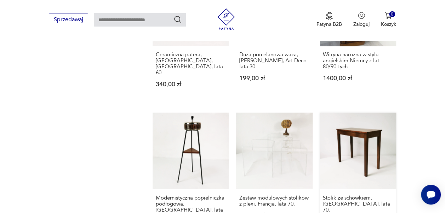 This screenshot has width=445, height=213. What do you see at coordinates (389, 20) in the screenshot?
I see `button: 0Koszyk` at bounding box center [389, 20].